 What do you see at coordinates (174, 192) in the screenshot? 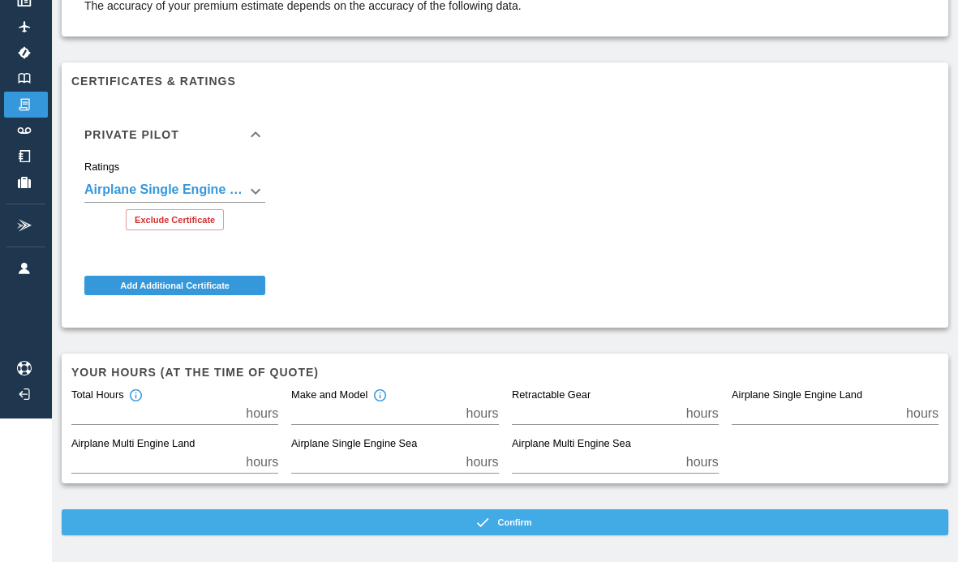
I see `div: Airplane Single Engine Land` at bounding box center [174, 192].